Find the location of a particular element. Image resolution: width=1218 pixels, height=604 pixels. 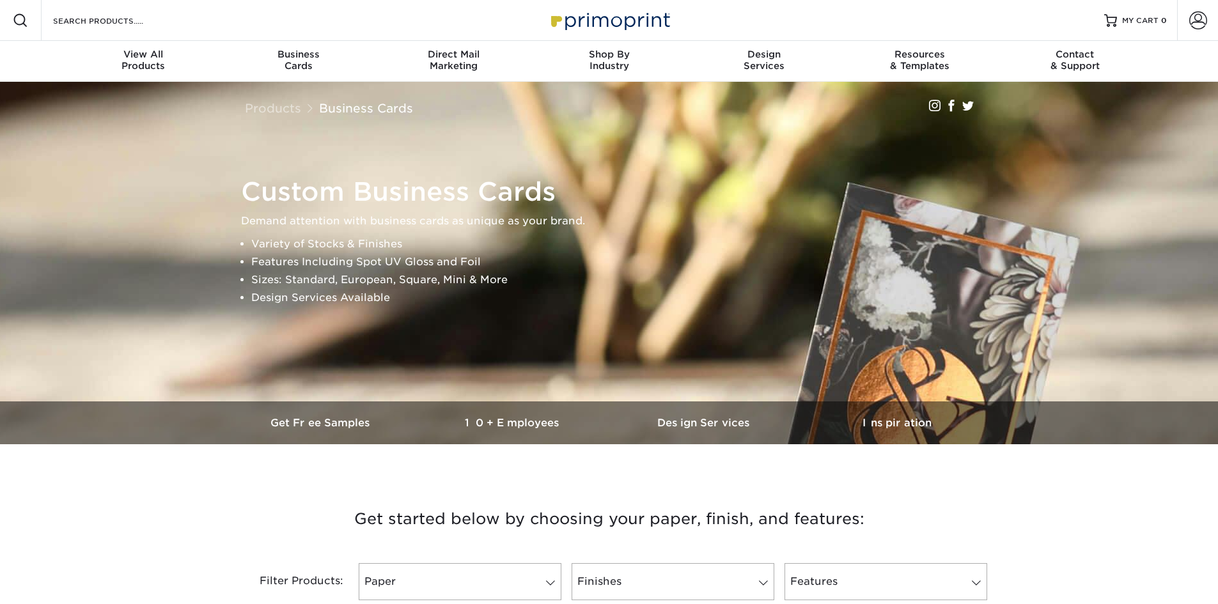

div: Services is located at coordinates (764, 60).